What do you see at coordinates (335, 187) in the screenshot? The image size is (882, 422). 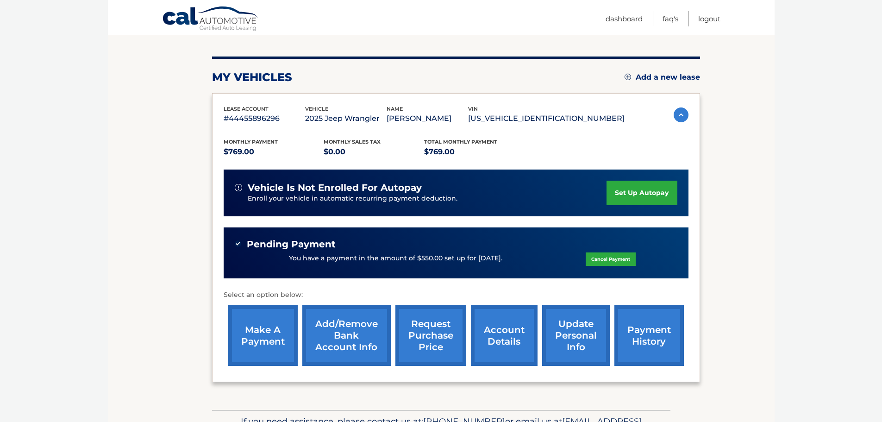 I see `span: vehicle is not enrolled for autopay` at bounding box center [335, 187].